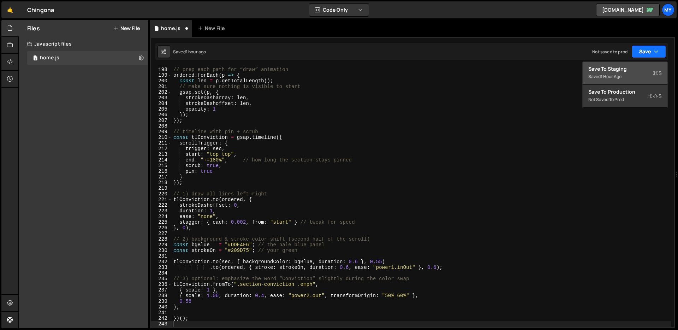 This screenshot has height=330, width=678. I want to click on div: 243, so click(161, 324).